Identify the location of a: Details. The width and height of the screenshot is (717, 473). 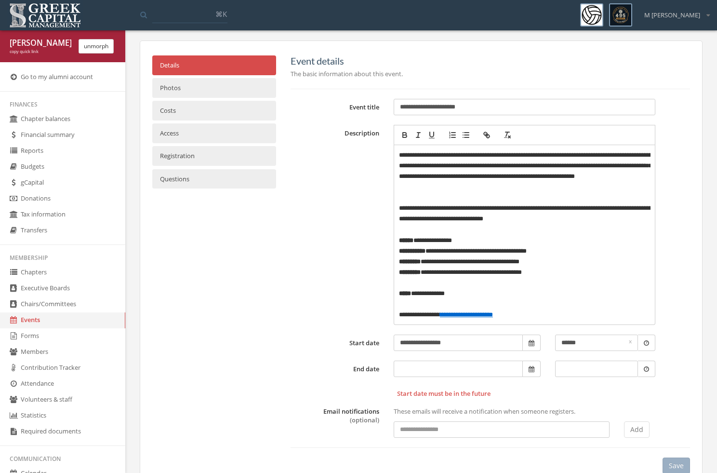
(214, 65).